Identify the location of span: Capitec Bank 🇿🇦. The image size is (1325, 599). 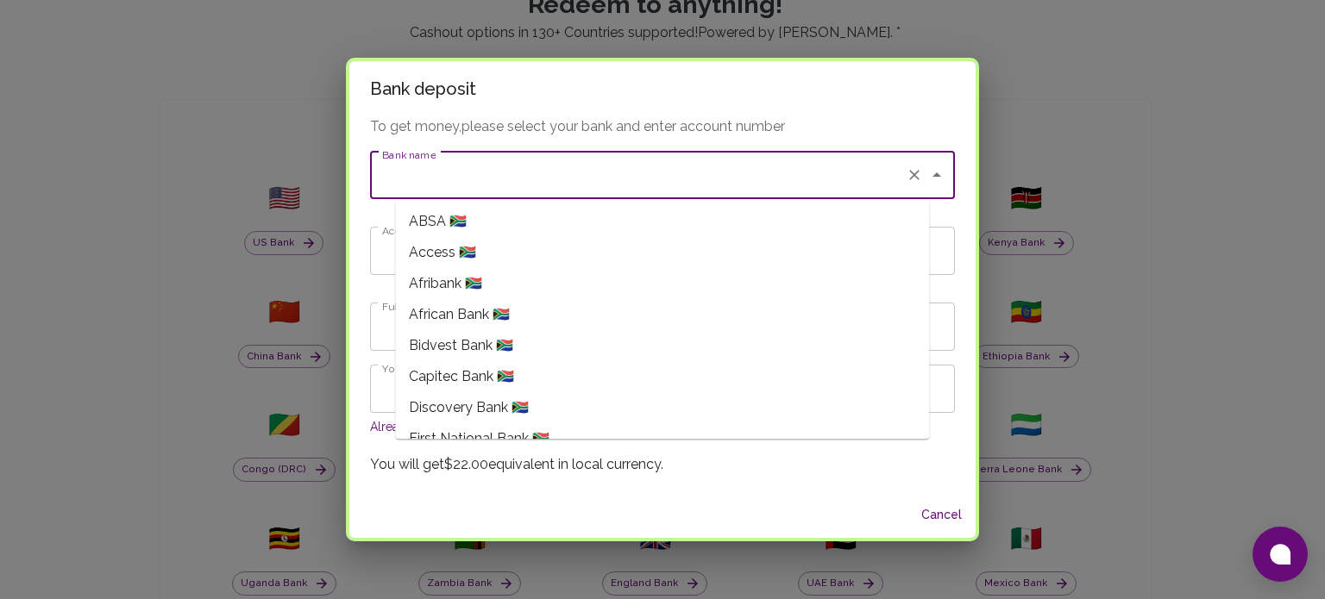
(461, 377).